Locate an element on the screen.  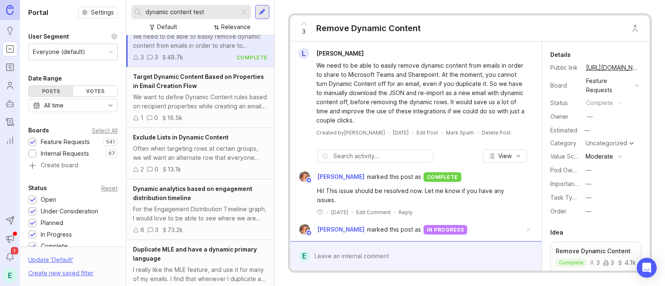
div: Edit Post is located at coordinates (427, 133).